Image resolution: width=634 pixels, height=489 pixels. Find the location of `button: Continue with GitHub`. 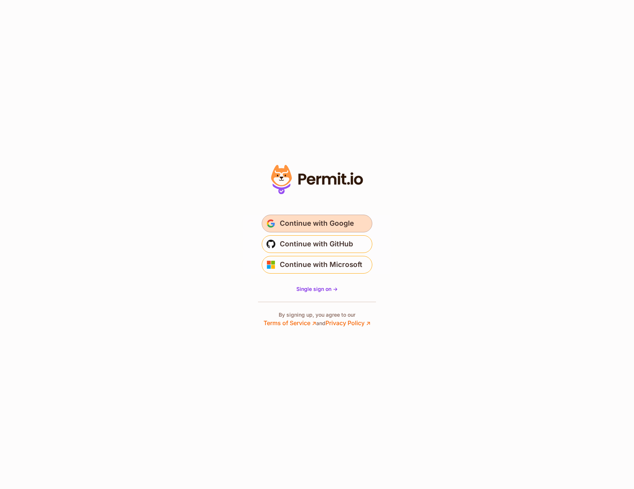

button: Continue with GitHub is located at coordinates (317, 244).